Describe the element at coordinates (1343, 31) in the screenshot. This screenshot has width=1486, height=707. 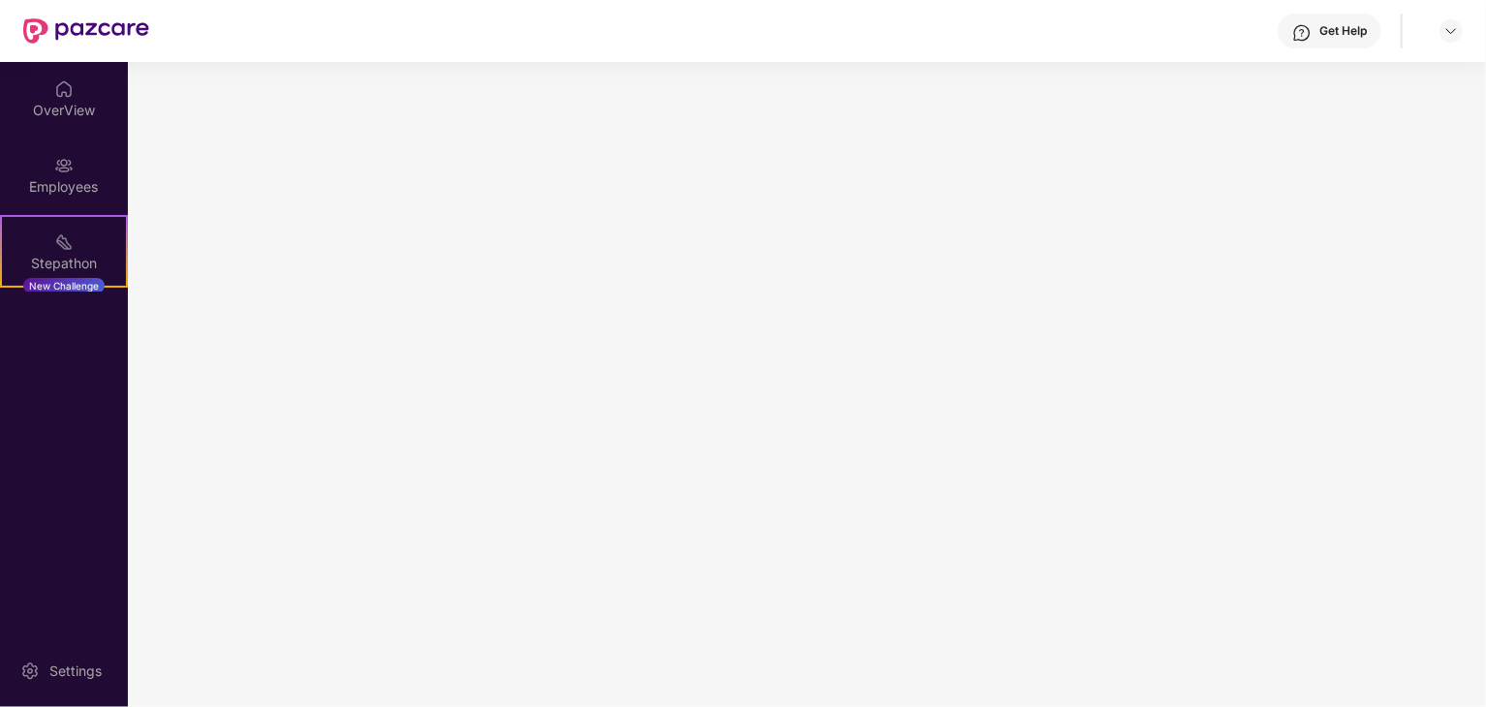
I see `div: Get Help` at that location.